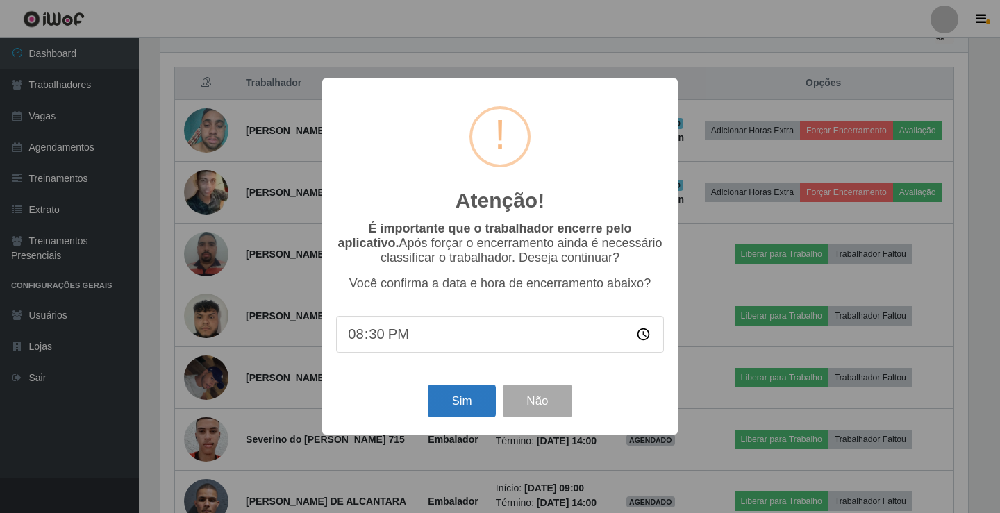 The height and width of the screenshot is (513, 1000). I want to click on p: Você confirma a data e hora de encerramento abaixo?, so click(500, 283).